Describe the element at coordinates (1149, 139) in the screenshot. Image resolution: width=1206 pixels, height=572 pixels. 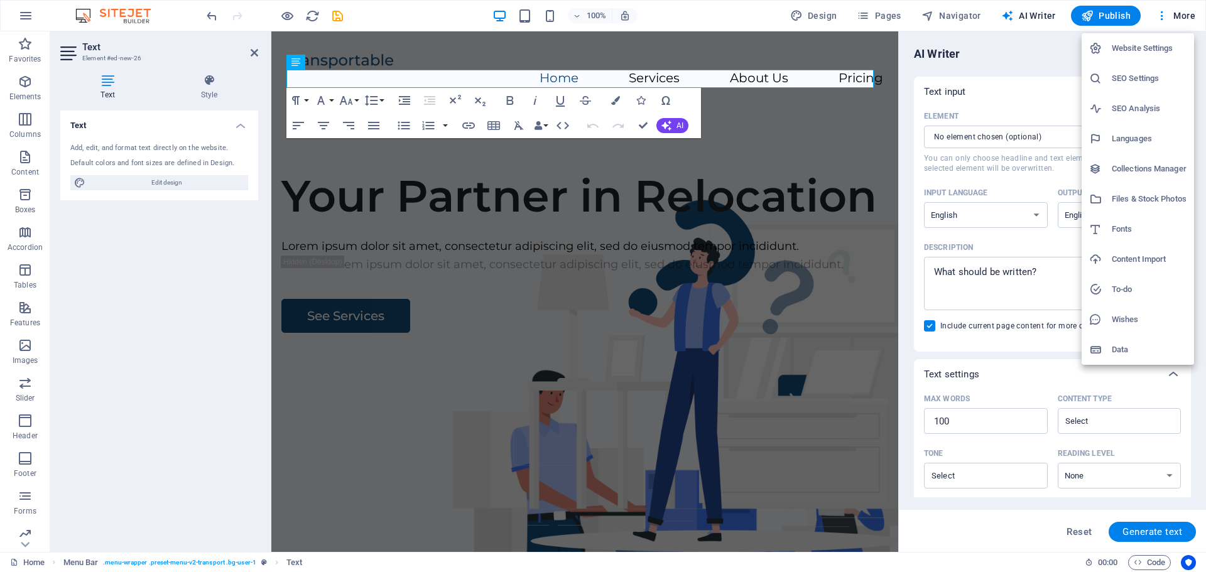
I see `h6: Languages` at that location.